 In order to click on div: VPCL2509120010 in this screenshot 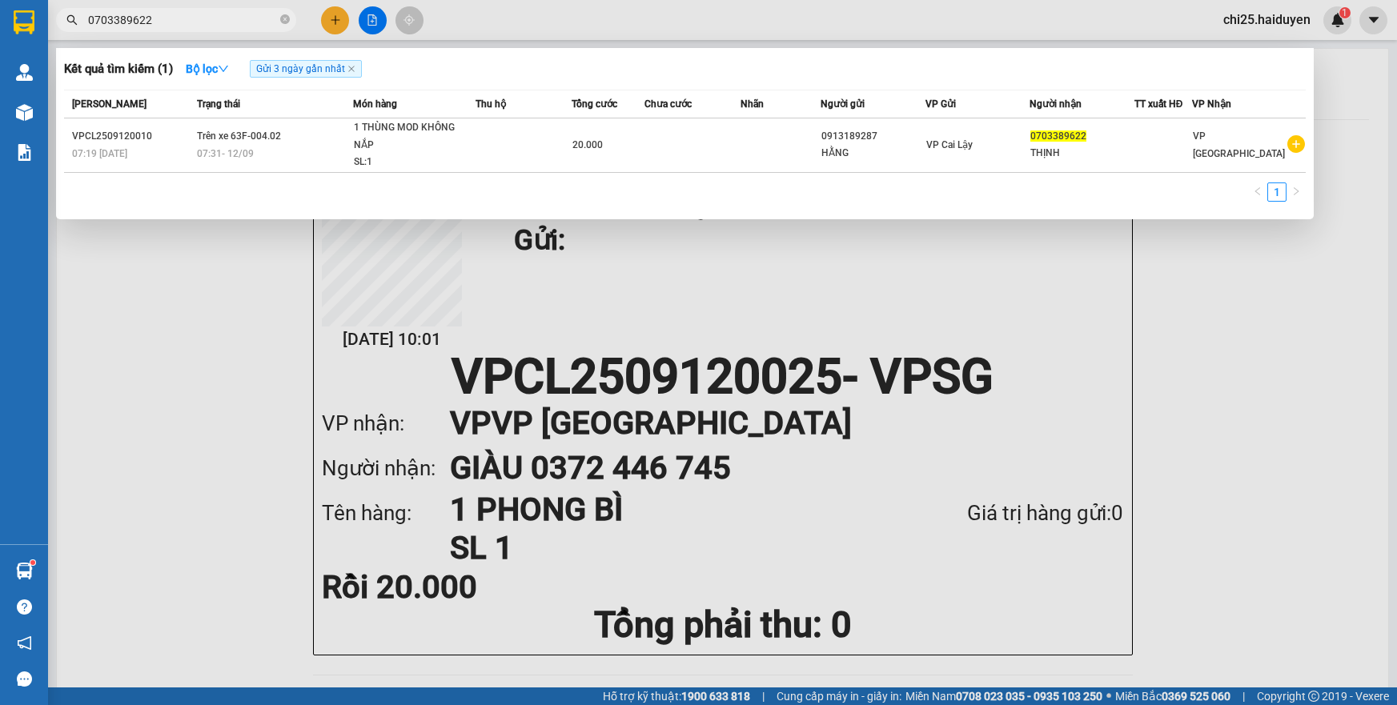, I will do `click(132, 136)`.